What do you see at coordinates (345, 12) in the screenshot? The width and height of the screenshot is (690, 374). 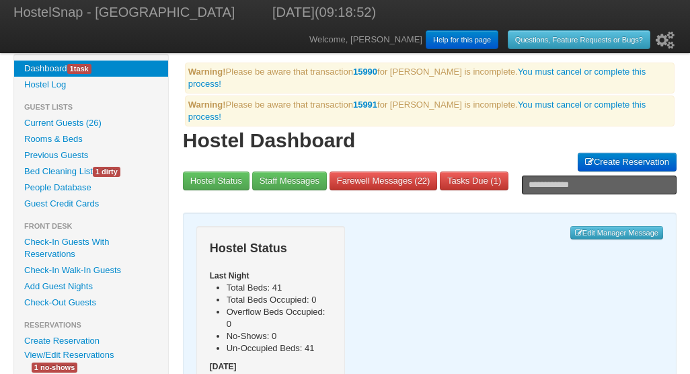 I see `span: (09:18:52)` at bounding box center [345, 12].